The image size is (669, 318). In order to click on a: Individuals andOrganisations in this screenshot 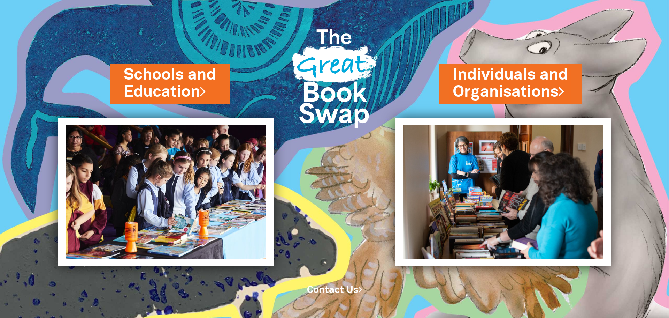, I will do `click(510, 83)`.